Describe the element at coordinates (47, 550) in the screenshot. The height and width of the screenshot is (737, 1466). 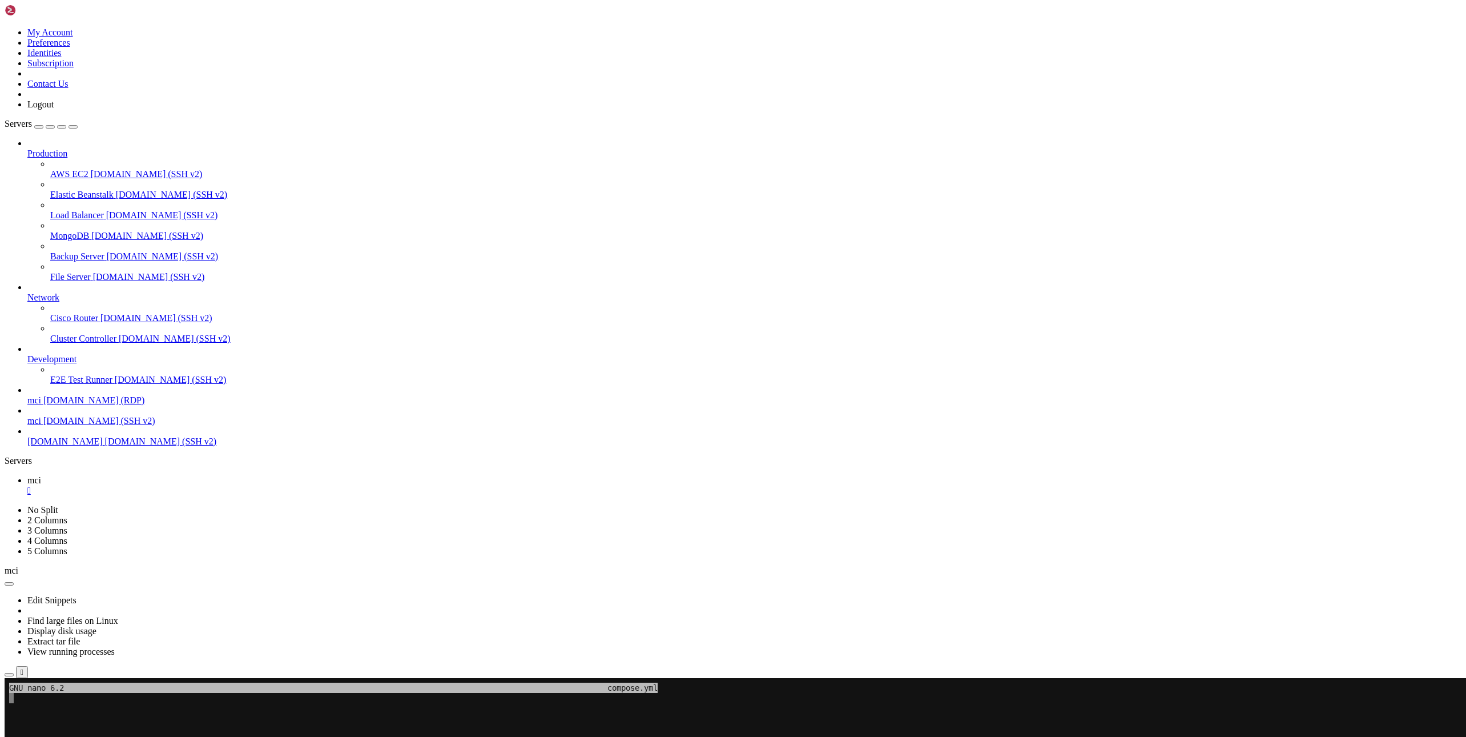
I see `a: 5 Columns` at that location.